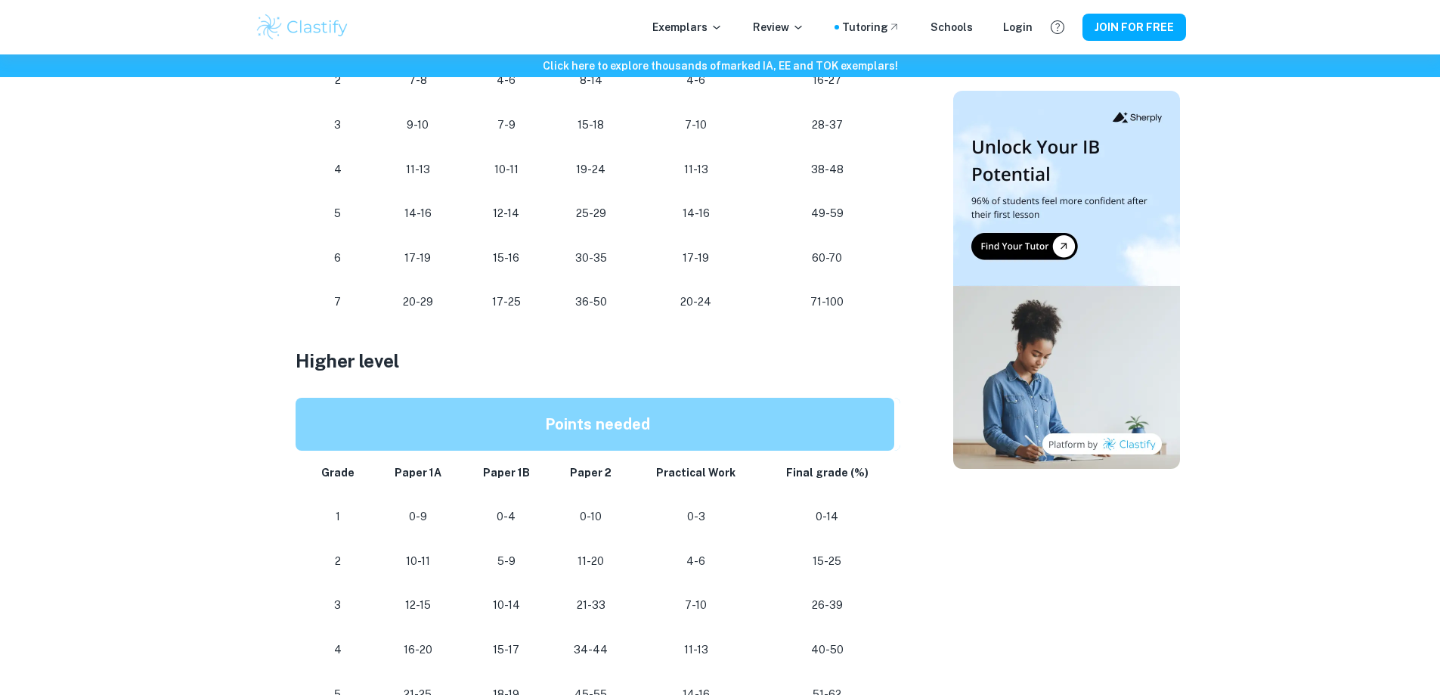 This screenshot has width=1440, height=695. I want to click on p: 11-20, so click(591, 561).